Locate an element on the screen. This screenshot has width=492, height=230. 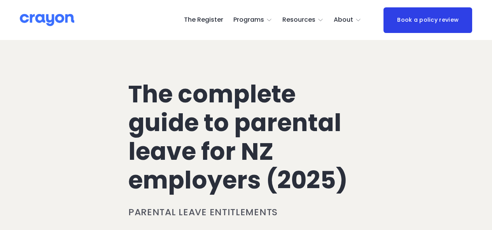
span: Programs is located at coordinates (248, 20).